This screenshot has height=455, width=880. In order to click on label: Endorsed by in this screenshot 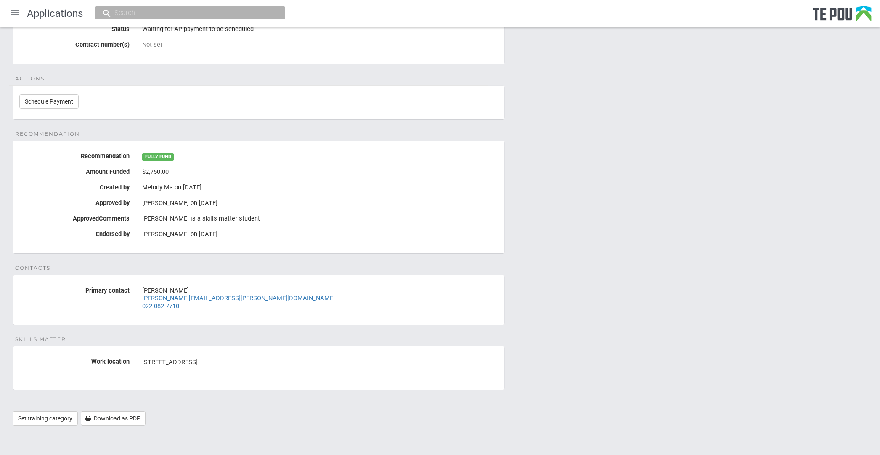, I will do `click(74, 232)`.